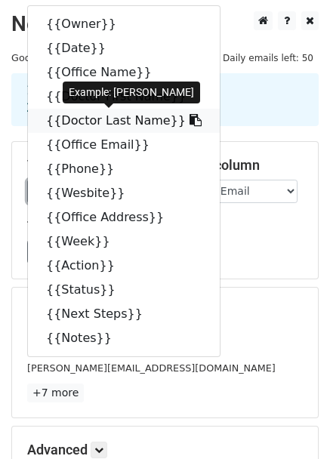 Image resolution: width=330 pixels, height=459 pixels. What do you see at coordinates (268, 57) in the screenshot?
I see `a: Daily emails left: 50` at bounding box center [268, 57].